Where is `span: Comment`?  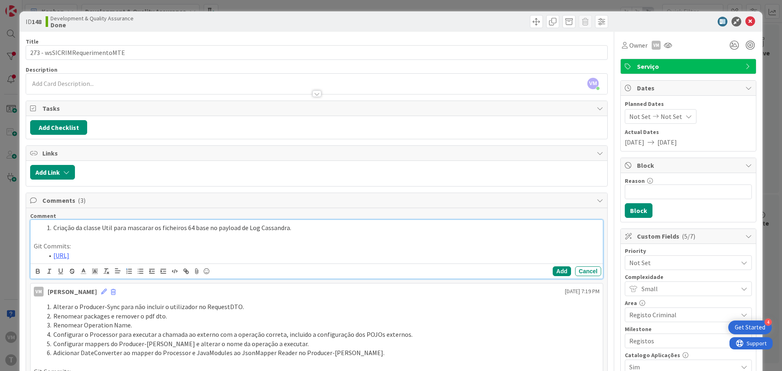
span: Comment is located at coordinates (43, 216).